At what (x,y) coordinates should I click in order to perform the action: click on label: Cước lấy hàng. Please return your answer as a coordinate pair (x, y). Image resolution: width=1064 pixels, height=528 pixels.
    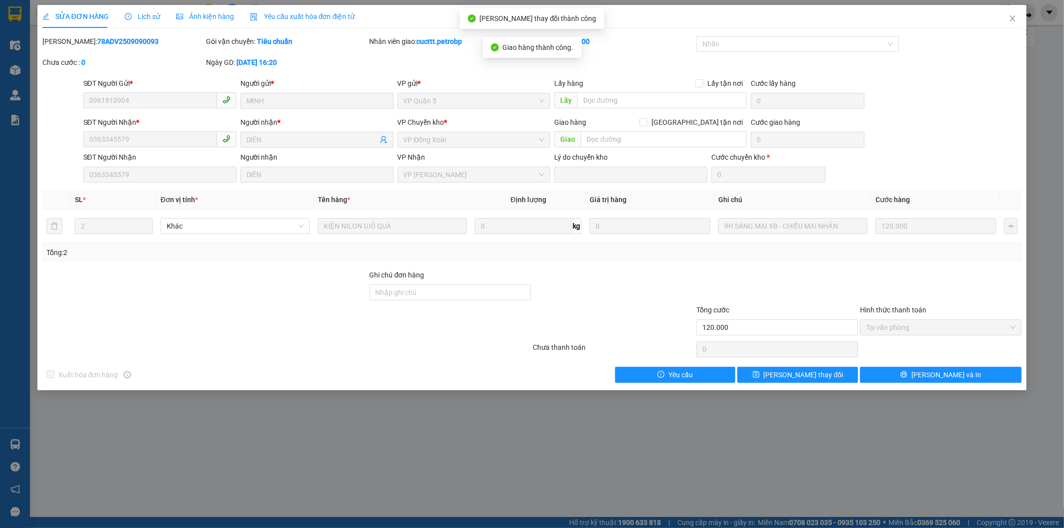
    Looking at the image, I should click on (773, 83).